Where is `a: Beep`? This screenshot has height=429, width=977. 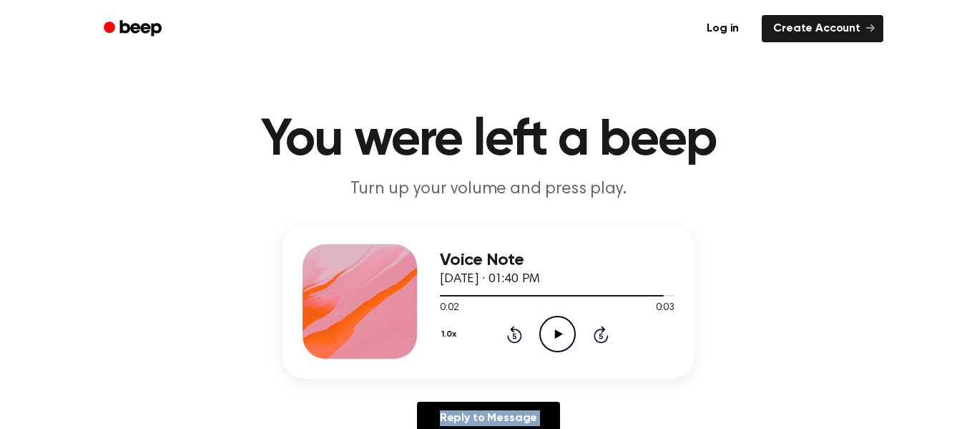 a: Beep is located at coordinates (134, 29).